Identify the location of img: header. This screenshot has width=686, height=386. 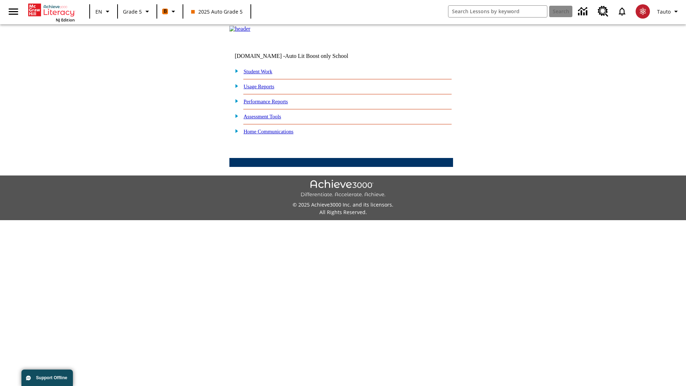
(240, 29).